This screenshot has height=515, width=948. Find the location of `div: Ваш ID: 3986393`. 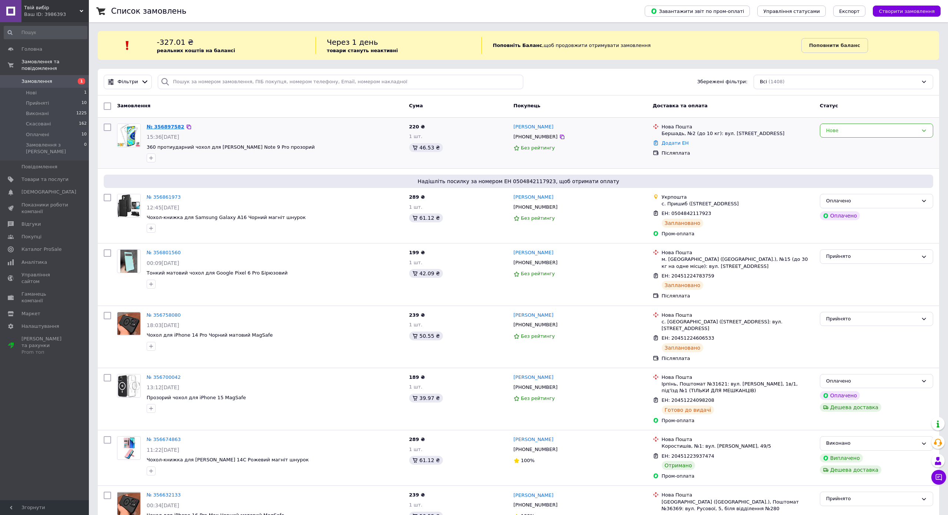

div: Ваш ID: 3986393 is located at coordinates (56, 14).